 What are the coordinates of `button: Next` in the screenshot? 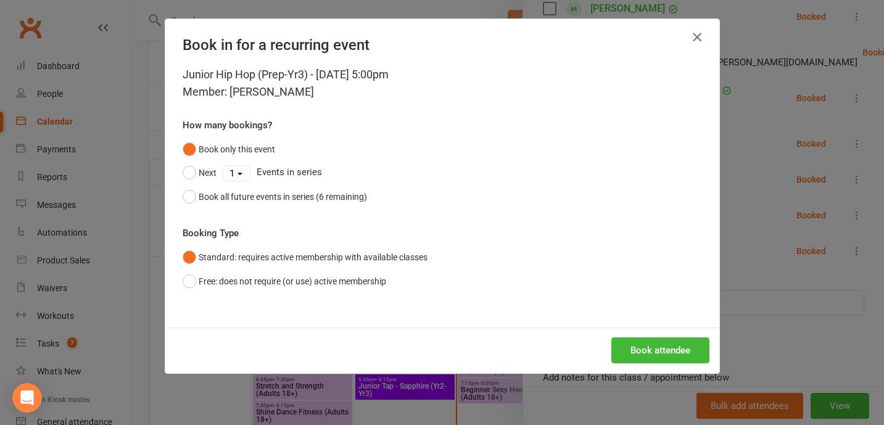 It's located at (199, 173).